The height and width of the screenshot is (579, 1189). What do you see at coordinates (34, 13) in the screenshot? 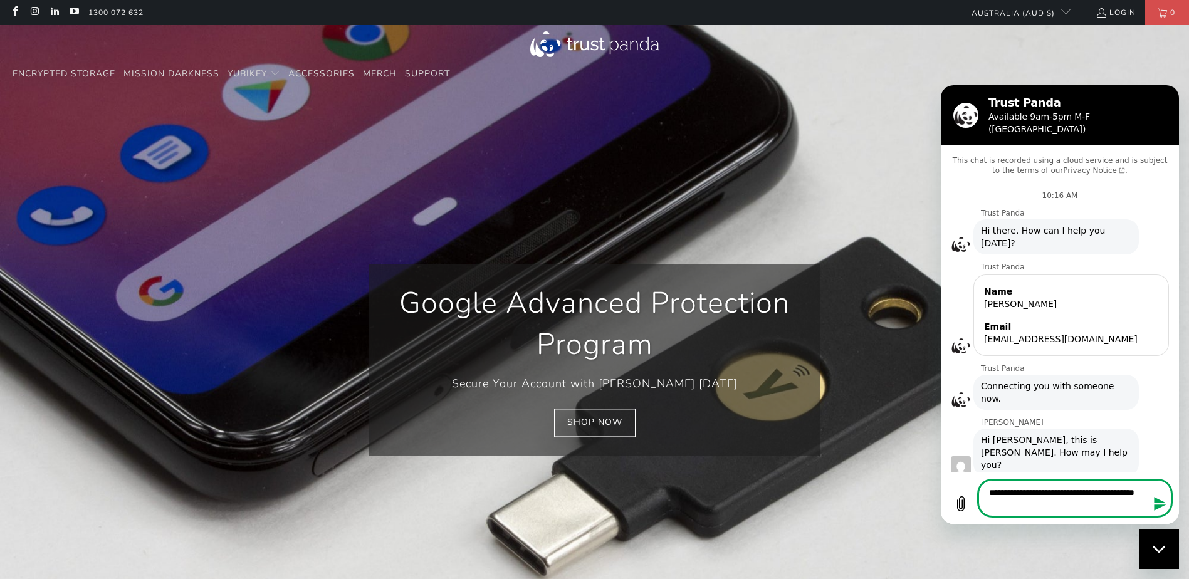
I see `a: Trust Panda Australia on Instagram` at bounding box center [34, 13].